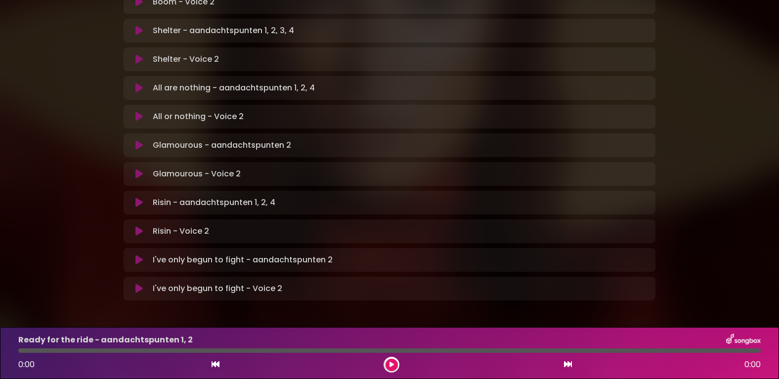 The image size is (779, 379). I want to click on img: songbox-logo-white.png, so click(743, 340).